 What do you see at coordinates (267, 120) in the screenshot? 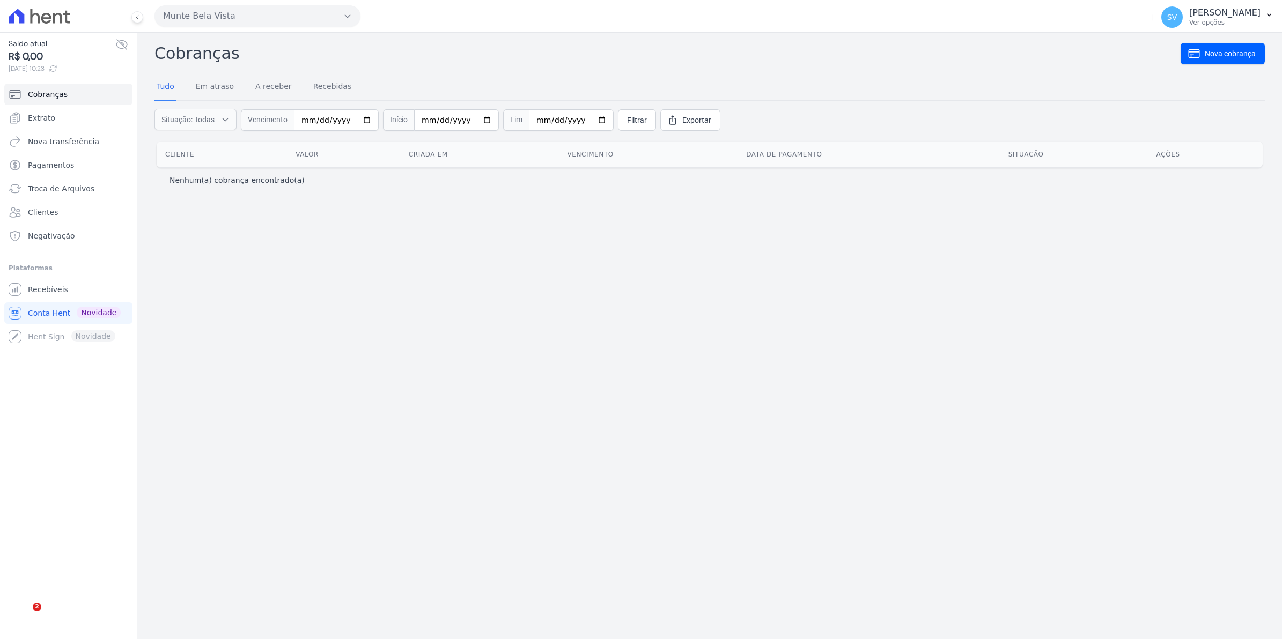
I see `span: Vencimento` at bounding box center [267, 120].